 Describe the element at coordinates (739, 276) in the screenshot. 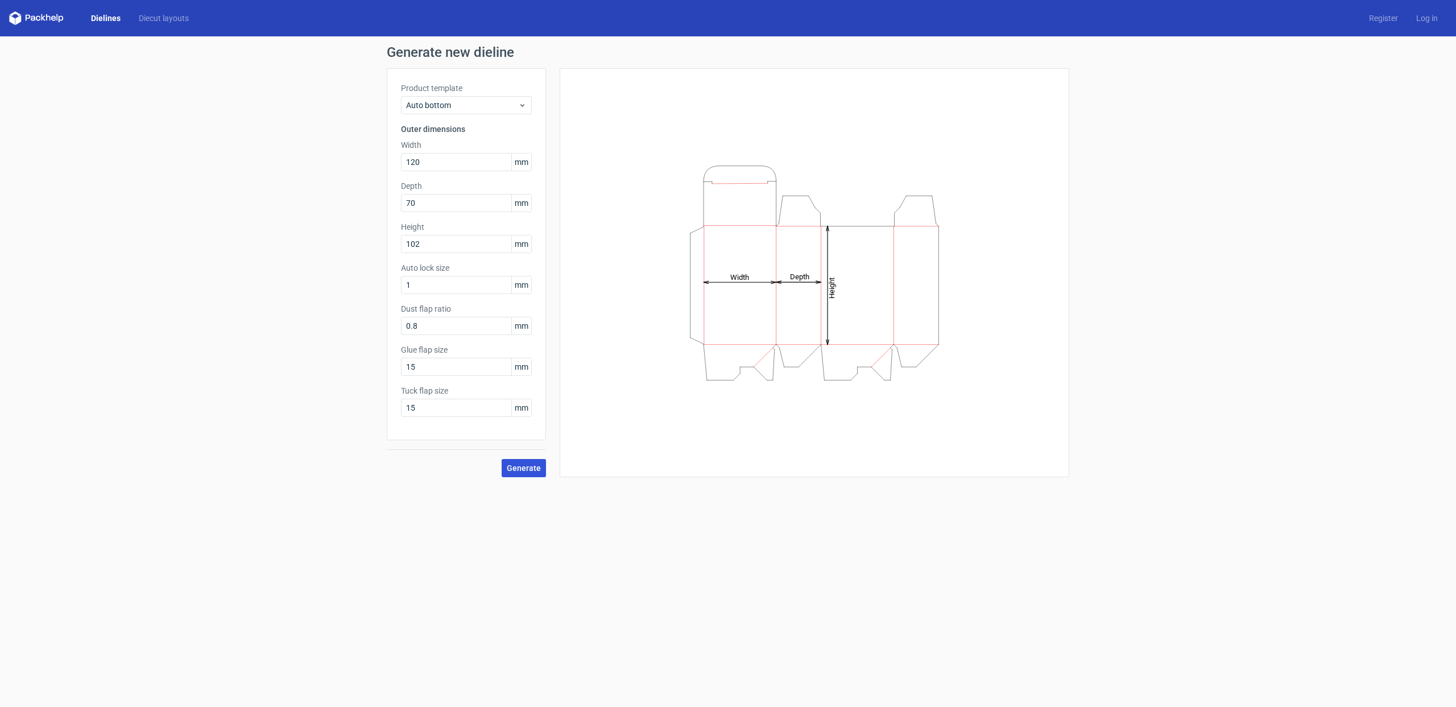

I see `tspan: Width` at that location.